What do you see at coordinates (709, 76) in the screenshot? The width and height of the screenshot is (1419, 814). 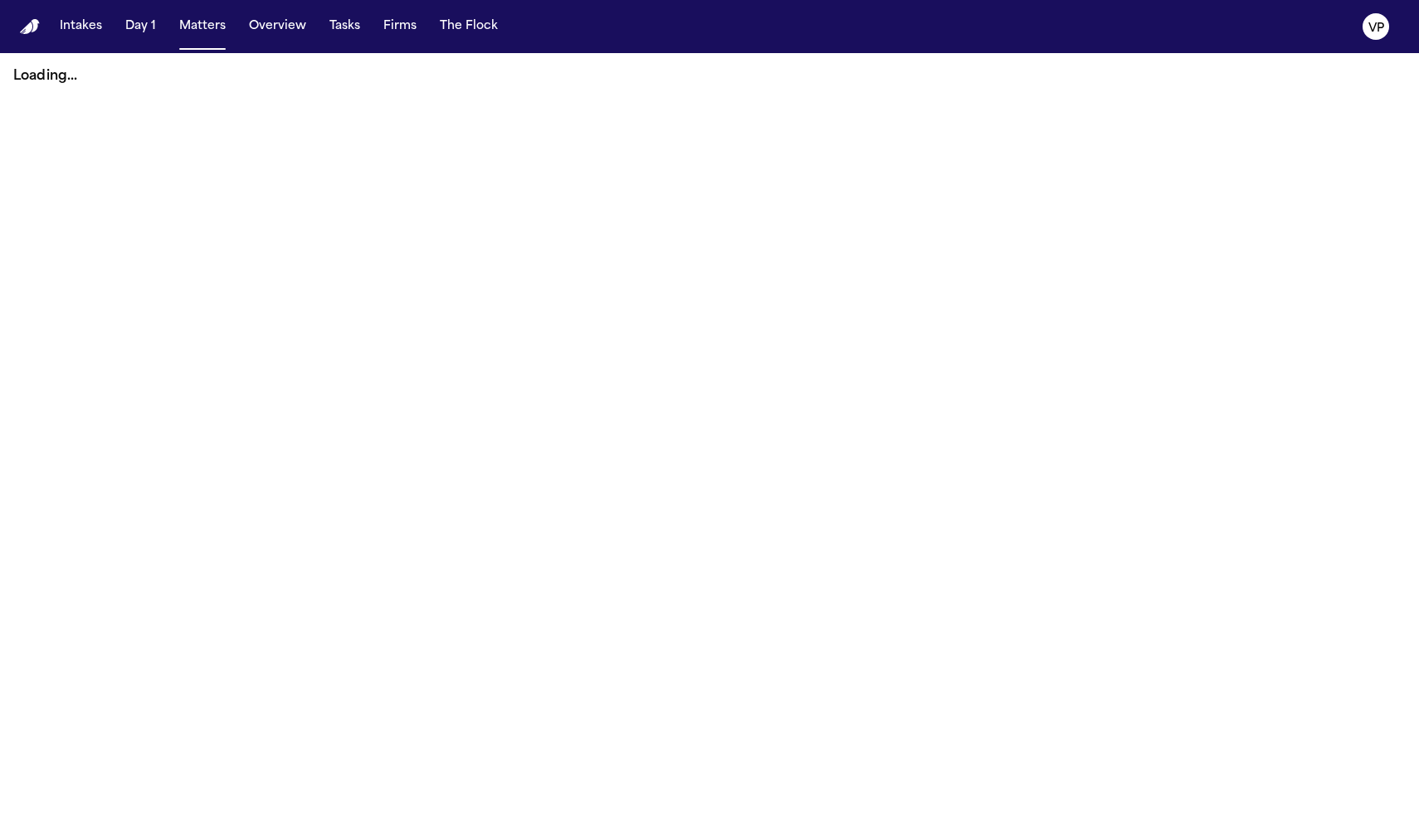 I see `p: Loading...` at bounding box center [709, 76].